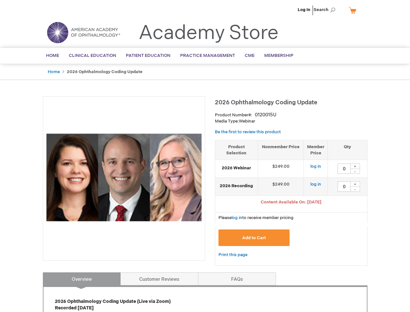  I want to click on a: Log In, so click(304, 10).